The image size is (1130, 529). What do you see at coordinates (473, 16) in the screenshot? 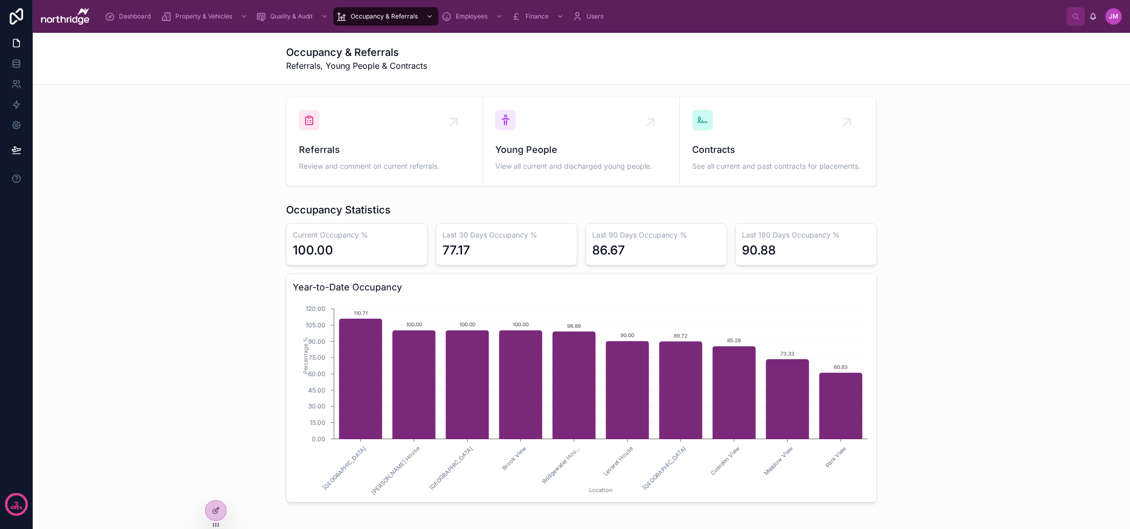
I see `a: Employees` at bounding box center [473, 16].